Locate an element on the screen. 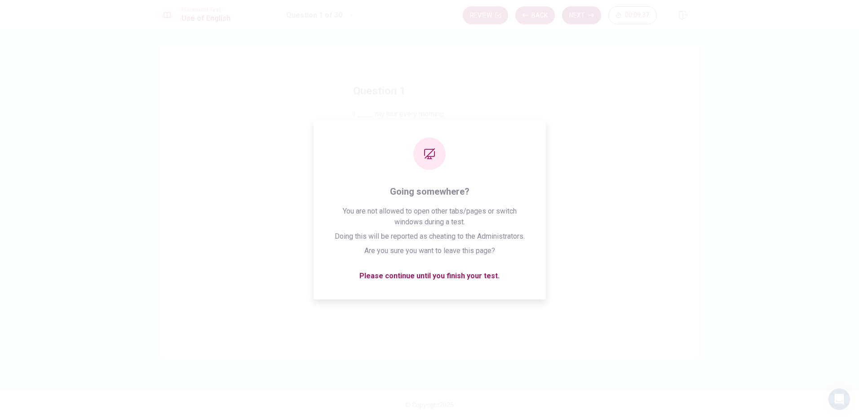  button: Cwash is located at coordinates (429, 204).